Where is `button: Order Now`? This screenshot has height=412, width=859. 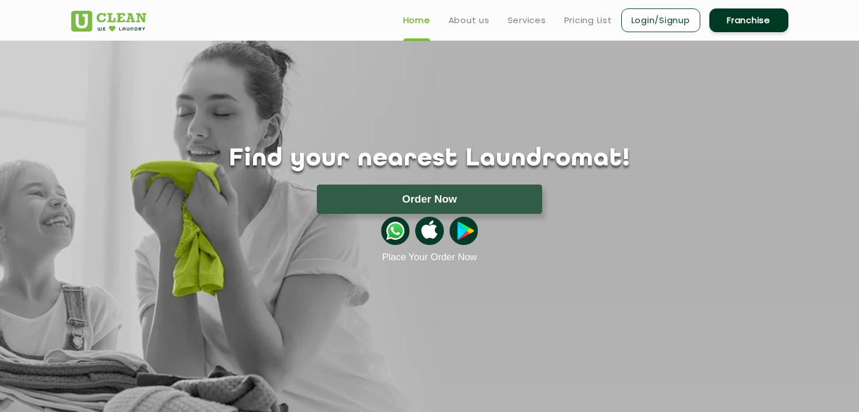
button: Order Now is located at coordinates (429, 199).